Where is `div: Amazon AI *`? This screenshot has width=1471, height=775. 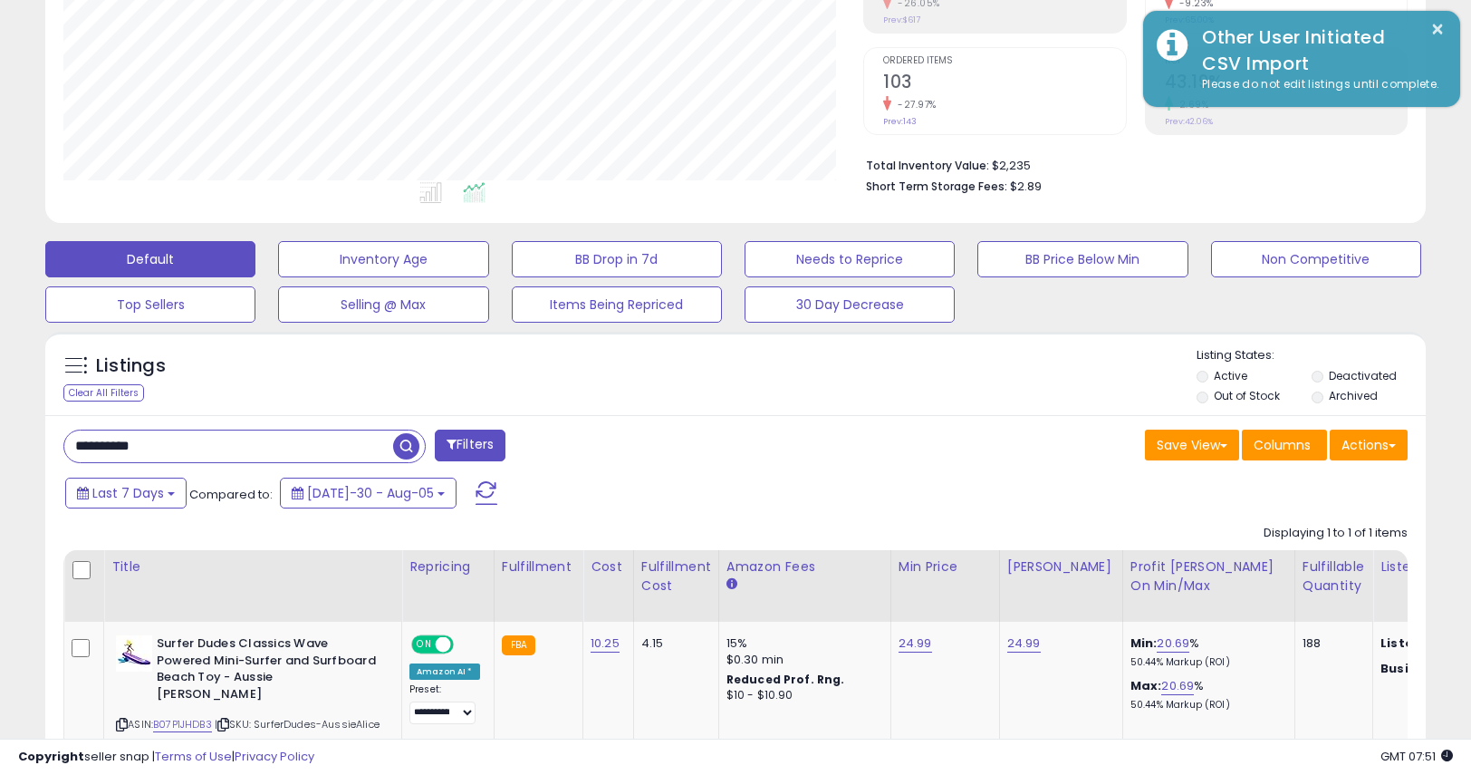
div: Amazon AI * is located at coordinates (445, 671).